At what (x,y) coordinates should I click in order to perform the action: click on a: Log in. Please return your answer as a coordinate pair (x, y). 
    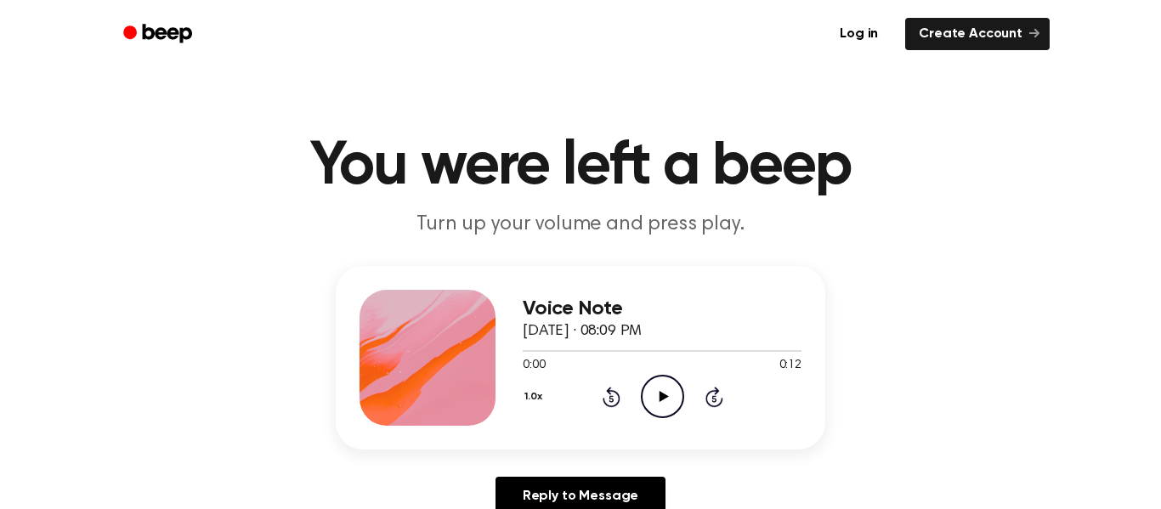
    Looking at the image, I should click on (859, 34).